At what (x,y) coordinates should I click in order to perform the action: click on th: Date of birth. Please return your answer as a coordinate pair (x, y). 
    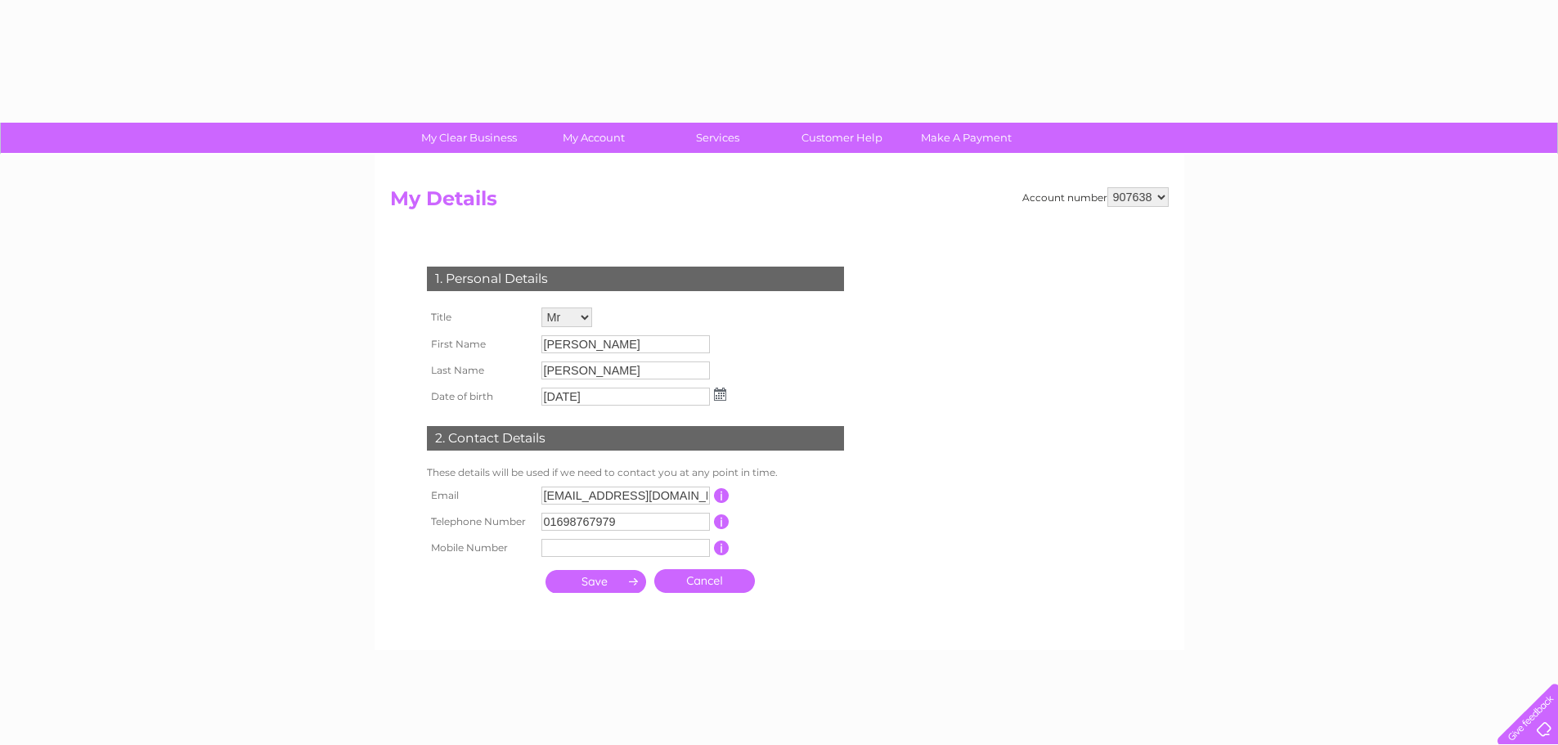
    Looking at the image, I should click on (480, 397).